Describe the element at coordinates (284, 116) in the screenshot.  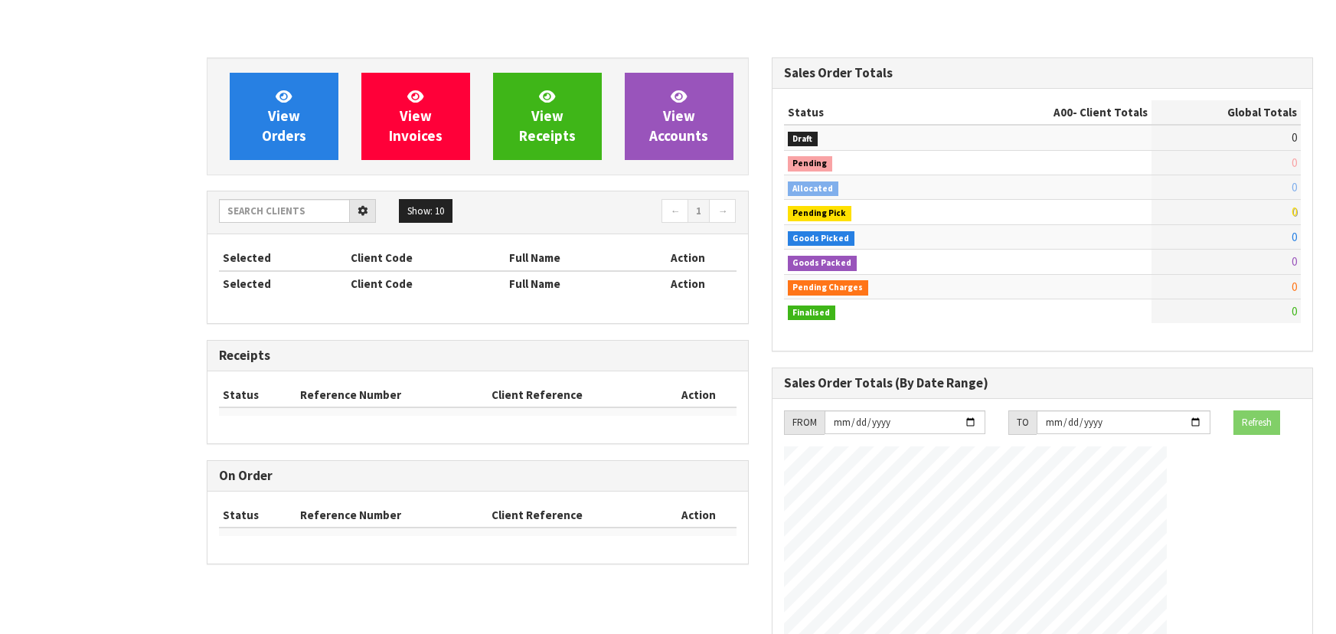
I see `a: ViewOrders` at that location.